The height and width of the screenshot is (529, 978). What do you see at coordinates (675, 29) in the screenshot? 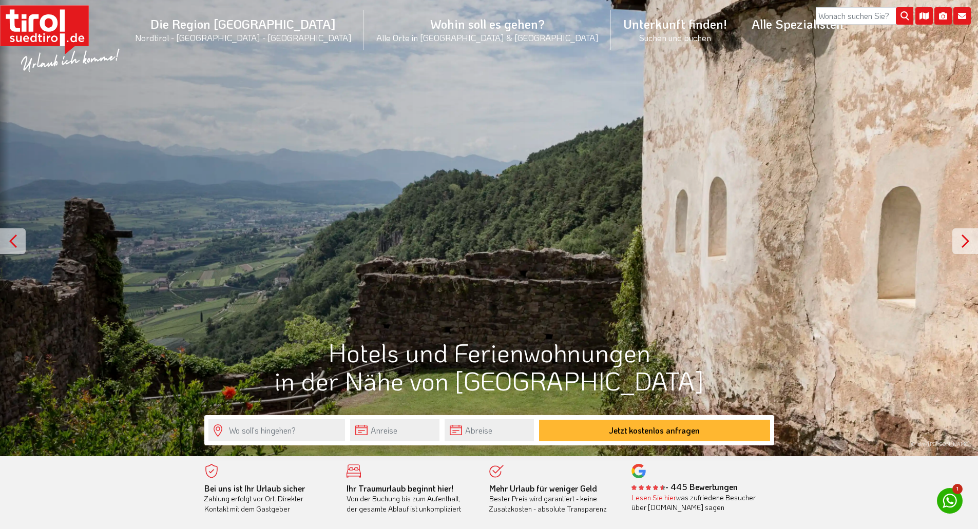
I see `a: Unterkunft finden!Suchen und buchen` at bounding box center [675, 29].